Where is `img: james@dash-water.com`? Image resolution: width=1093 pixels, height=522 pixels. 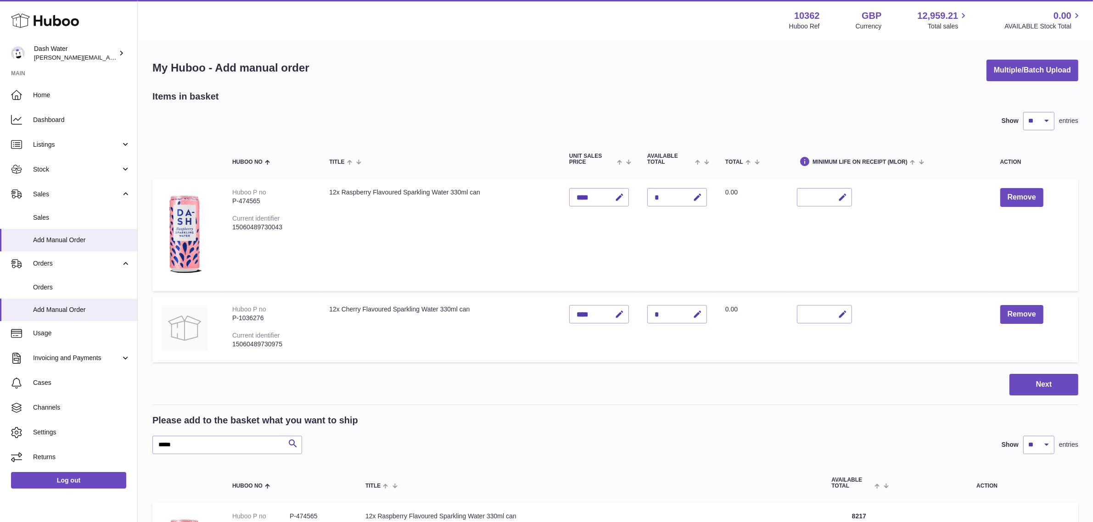 img: james@dash-water.com is located at coordinates (18, 53).